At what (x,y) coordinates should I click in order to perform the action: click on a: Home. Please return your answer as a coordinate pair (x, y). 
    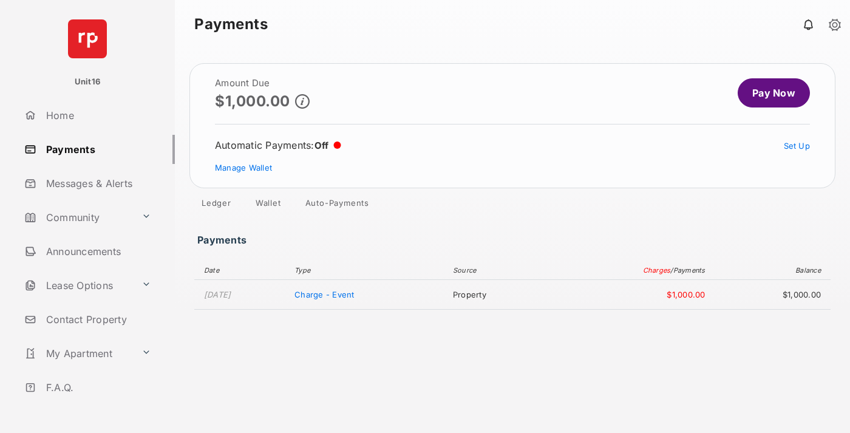
    Looking at the image, I should click on (97, 115).